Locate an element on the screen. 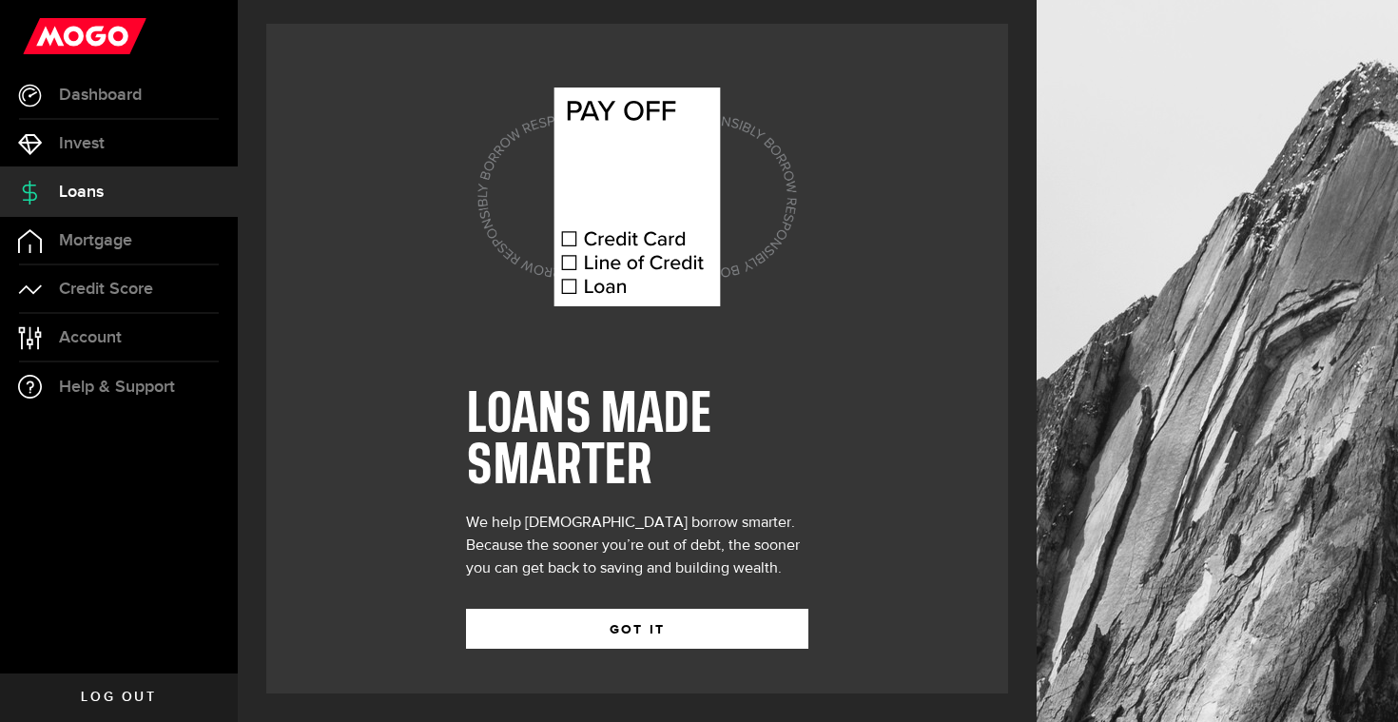  span: Credit Score is located at coordinates (106, 289).